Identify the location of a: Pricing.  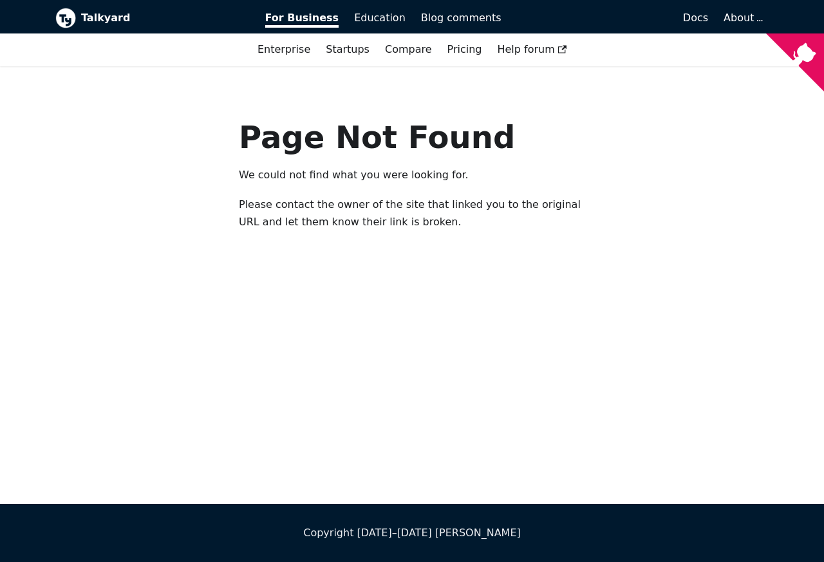
(465, 50).